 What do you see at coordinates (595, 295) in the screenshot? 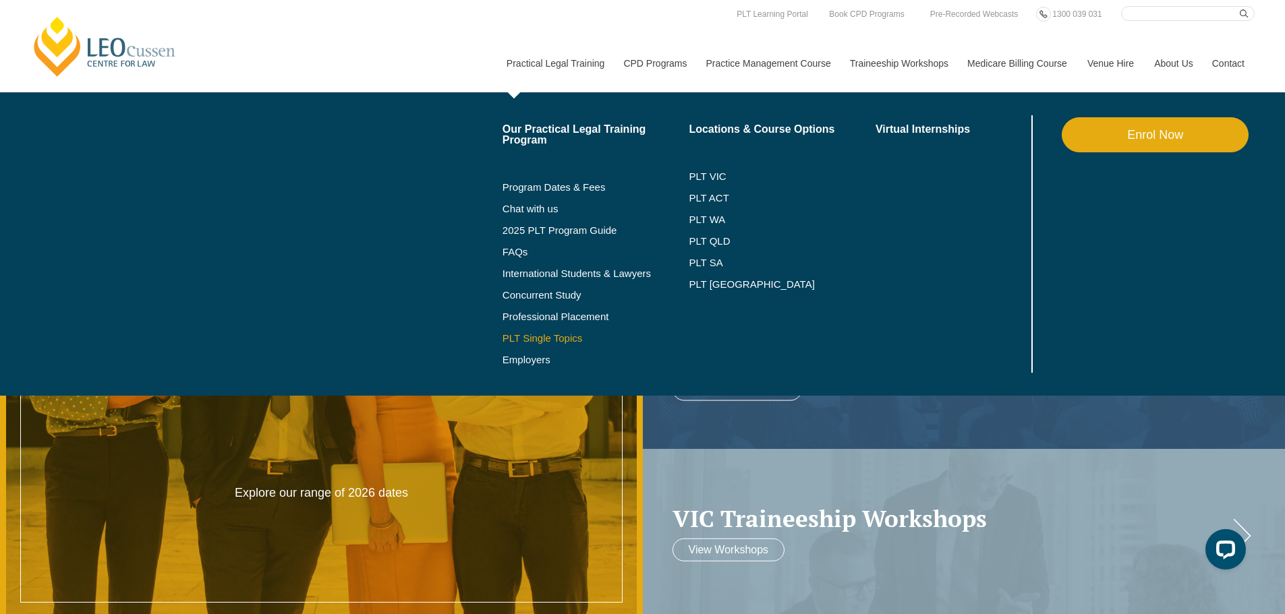
I see `a: Concurrent Study` at bounding box center [595, 295].